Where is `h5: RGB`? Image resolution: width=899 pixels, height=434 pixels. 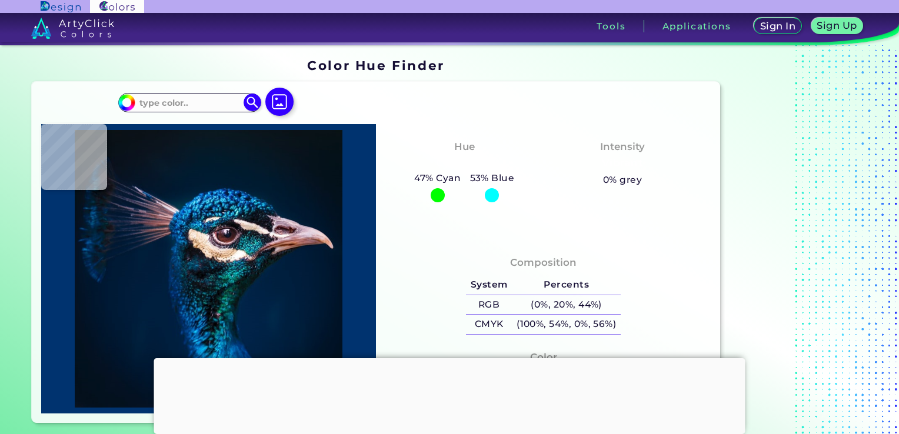
h5: RGB is located at coordinates (489, 305).